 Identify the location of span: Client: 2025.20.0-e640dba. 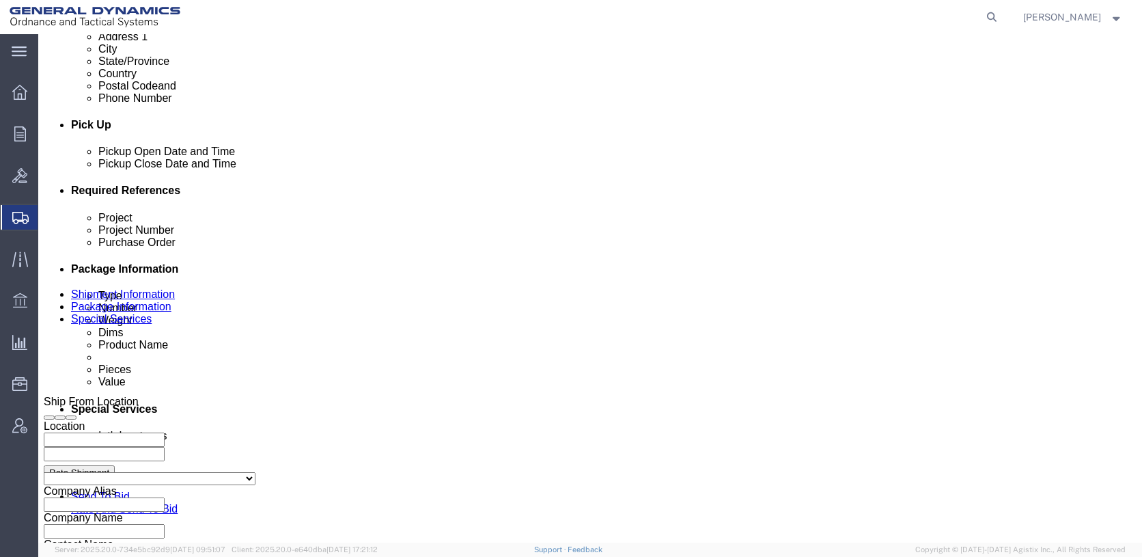
(305, 549).